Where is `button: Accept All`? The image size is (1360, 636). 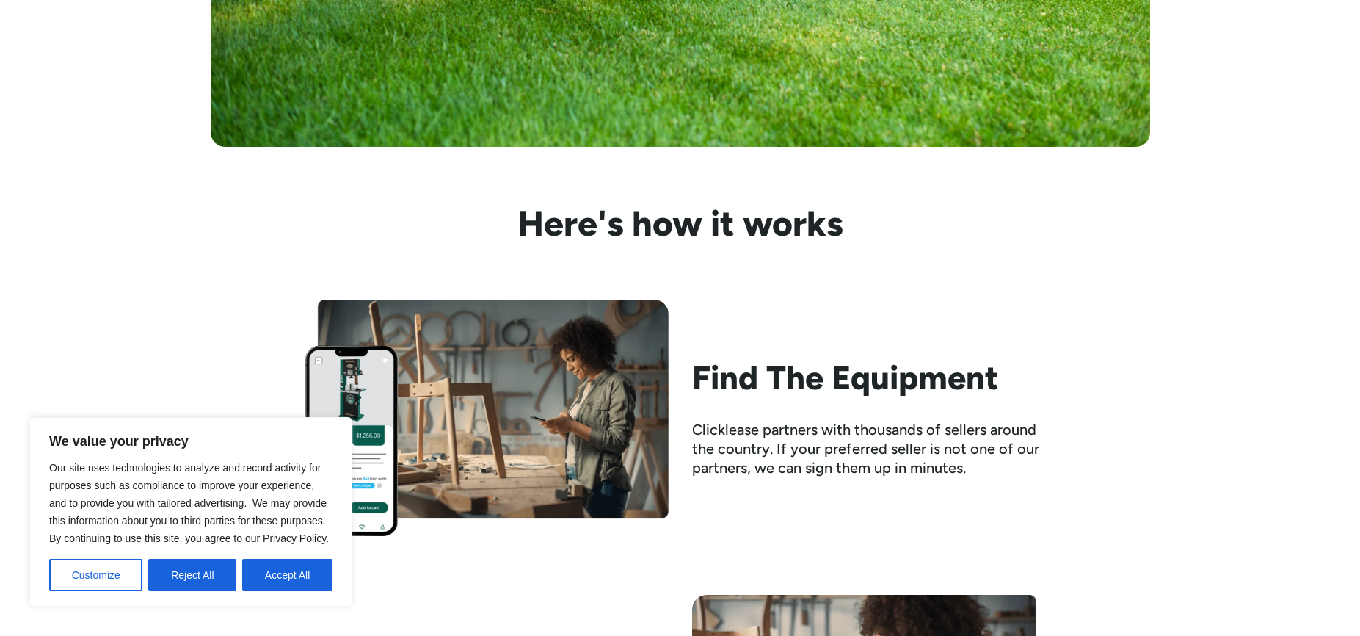
button: Accept All is located at coordinates (287, 575).